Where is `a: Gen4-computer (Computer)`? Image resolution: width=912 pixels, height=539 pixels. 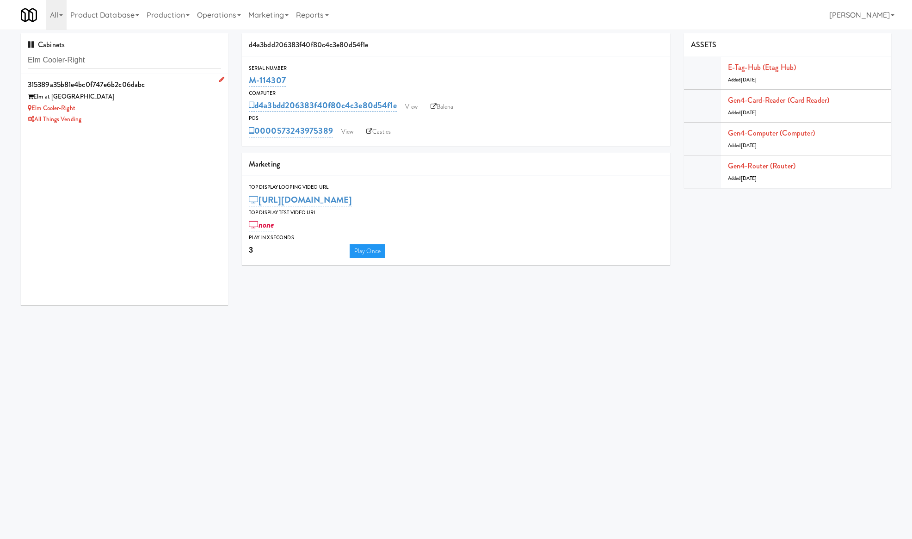 a: Gen4-computer (Computer) is located at coordinates (772, 133).